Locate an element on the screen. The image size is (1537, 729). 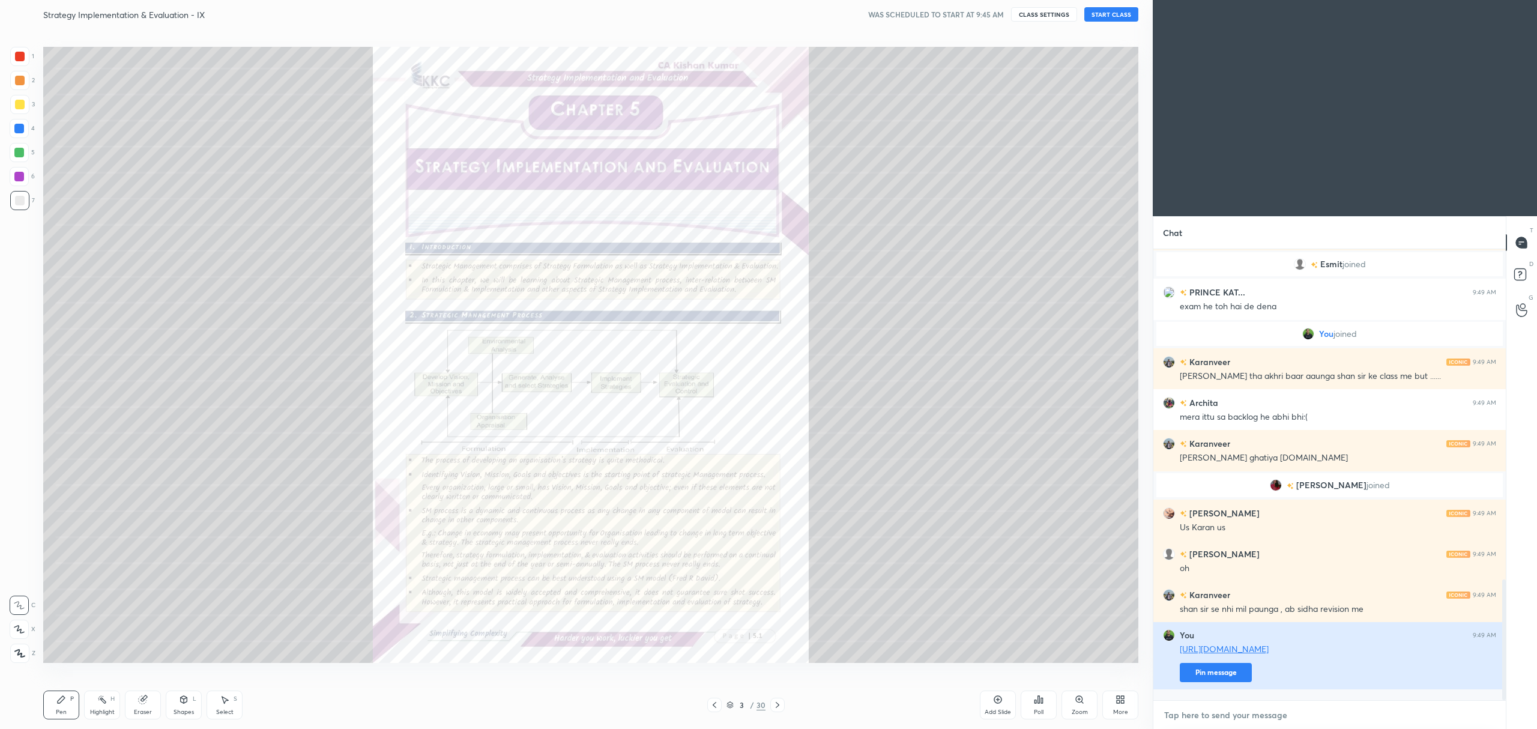
button: Pin message is located at coordinates (1216, 672).